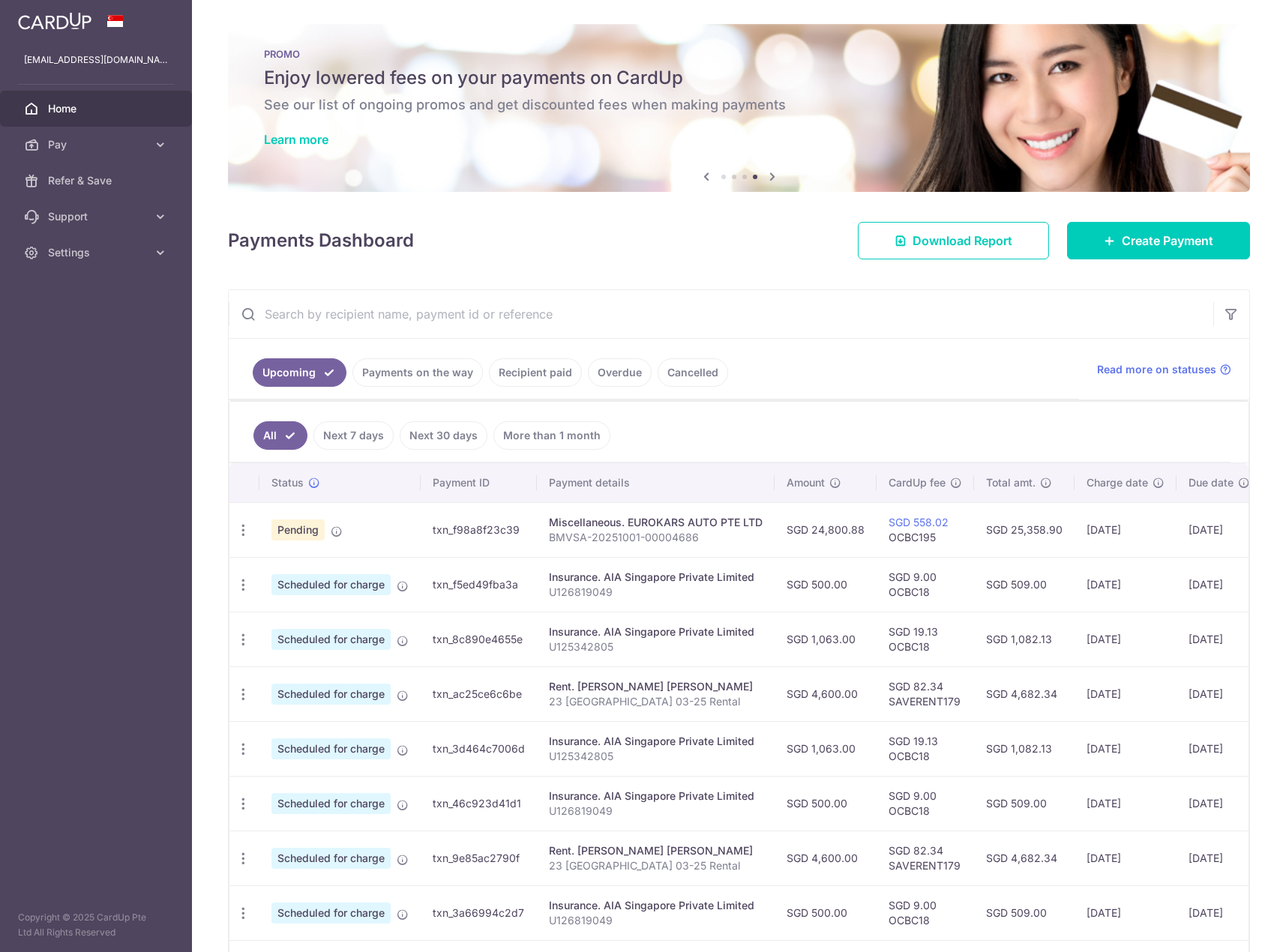  Describe the element at coordinates (479, 584) in the screenshot. I see `td: txn_f5ed49fba3a` at that location.